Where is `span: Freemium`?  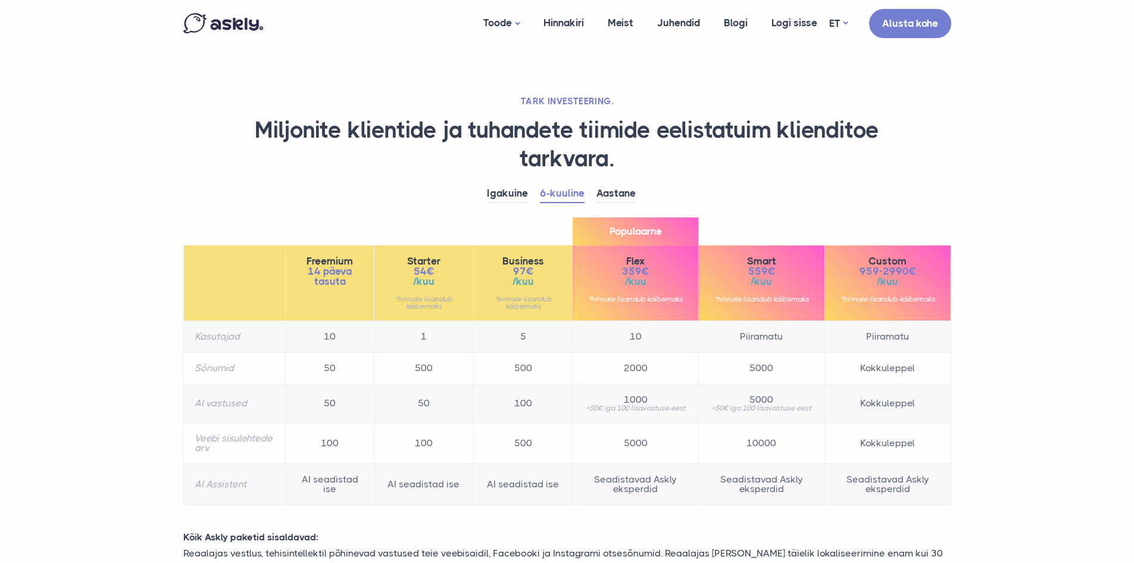
span: Freemium is located at coordinates (330, 261).